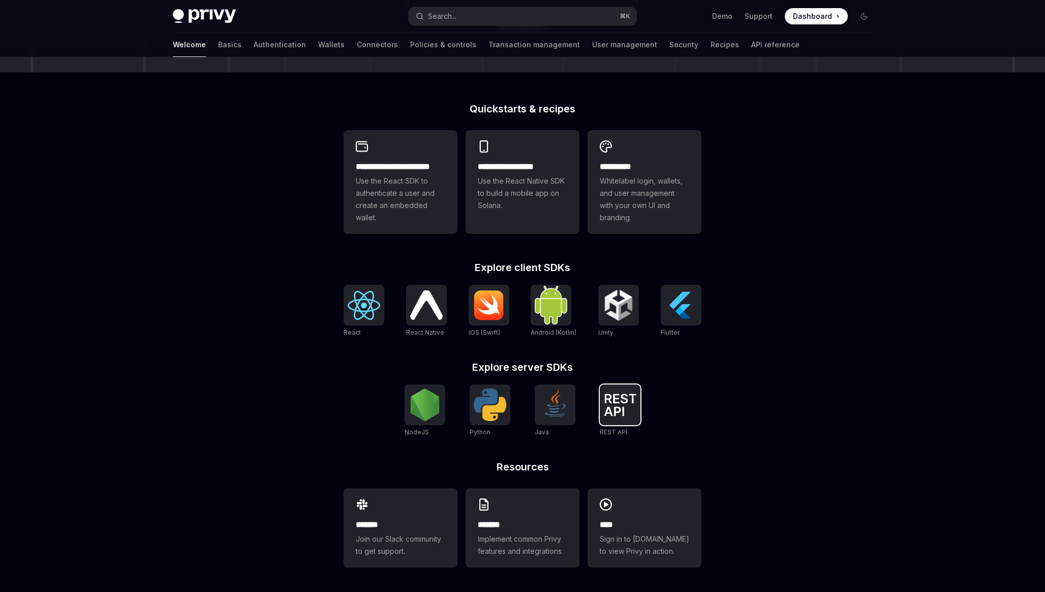 The image size is (1045, 592). What do you see at coordinates (489, 305) in the screenshot?
I see `img: iOS (Swift)` at bounding box center [489, 305].